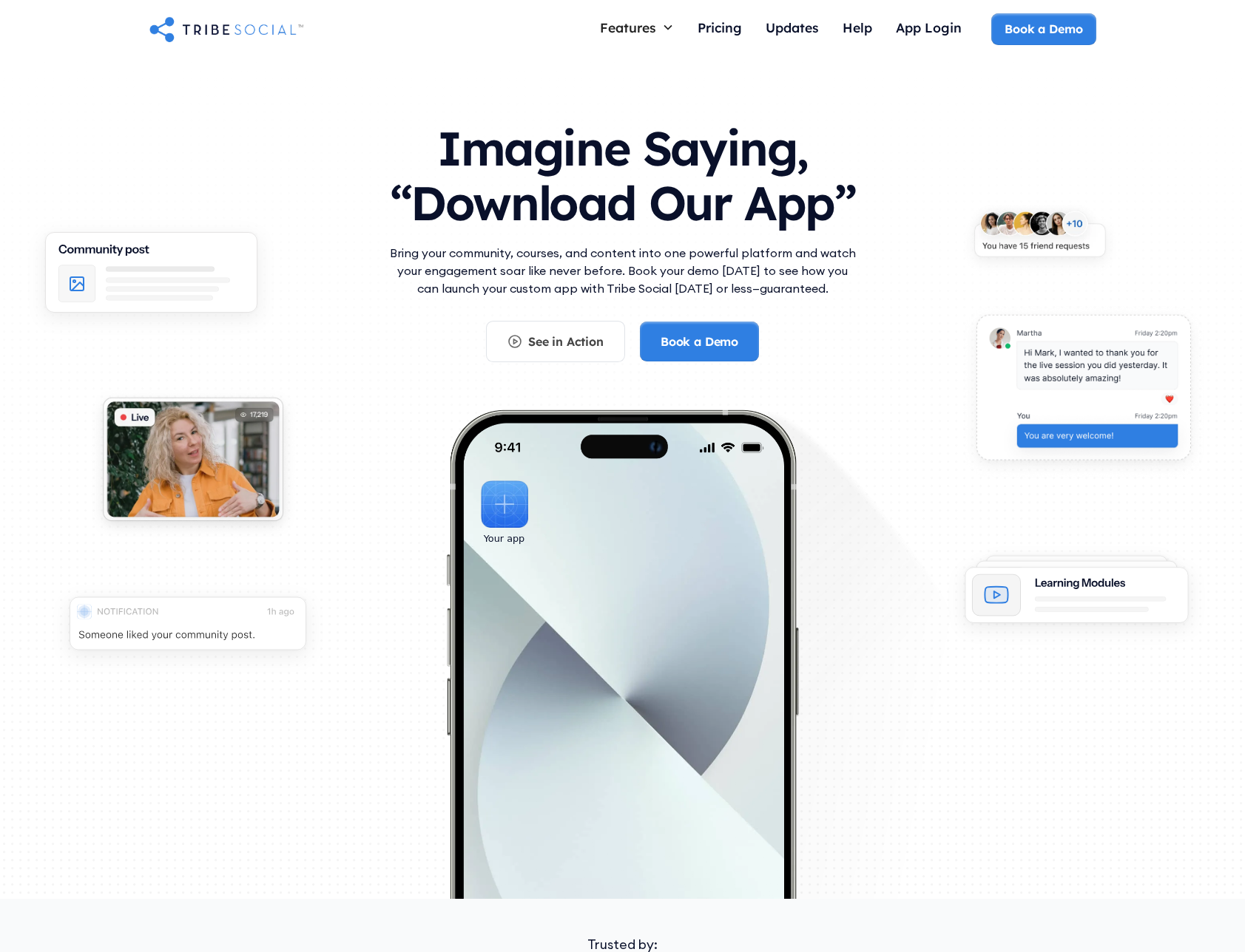  What do you see at coordinates (151, 278) in the screenshot?
I see `img: An illustration of Community Feed` at bounding box center [151, 278].